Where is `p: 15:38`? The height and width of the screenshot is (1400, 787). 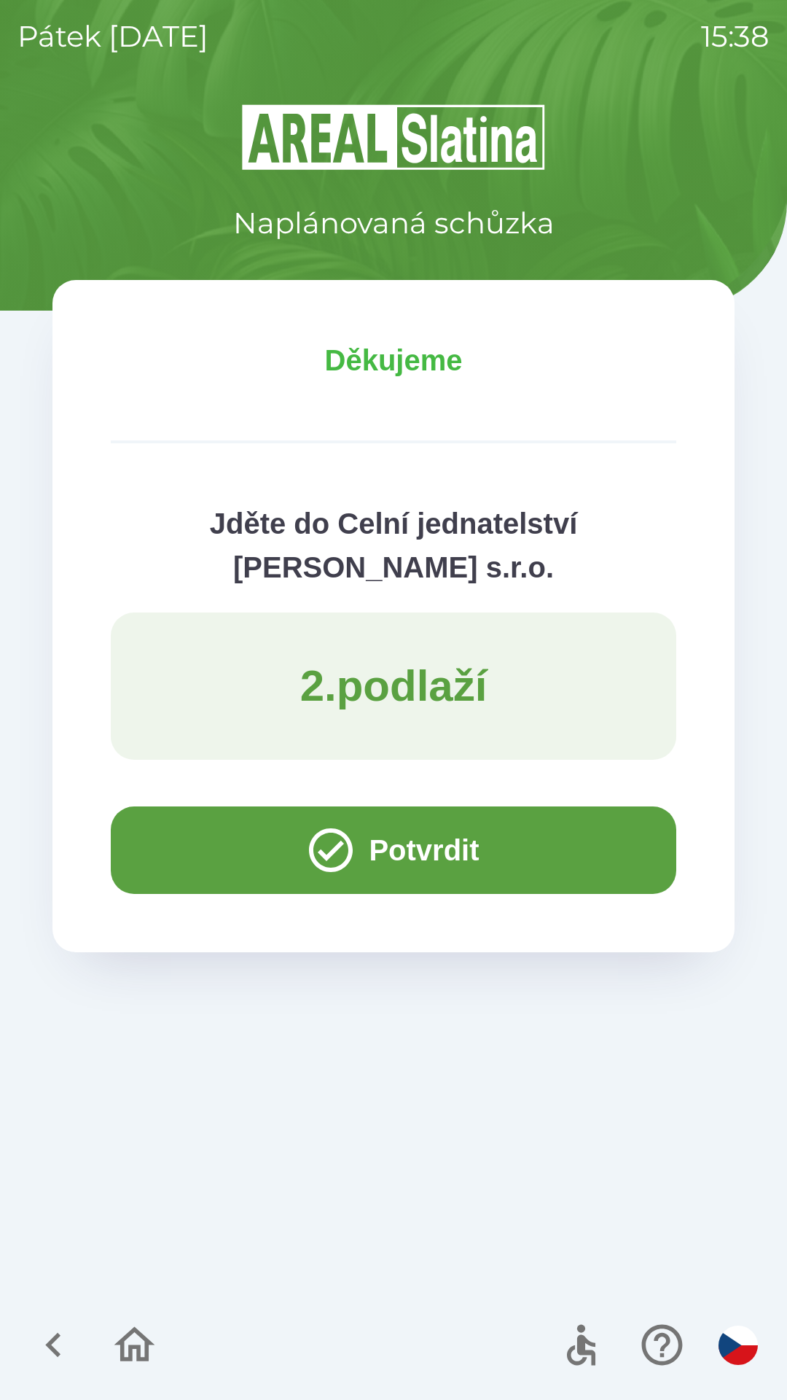 p: 15:38 is located at coordinates (736, 36).